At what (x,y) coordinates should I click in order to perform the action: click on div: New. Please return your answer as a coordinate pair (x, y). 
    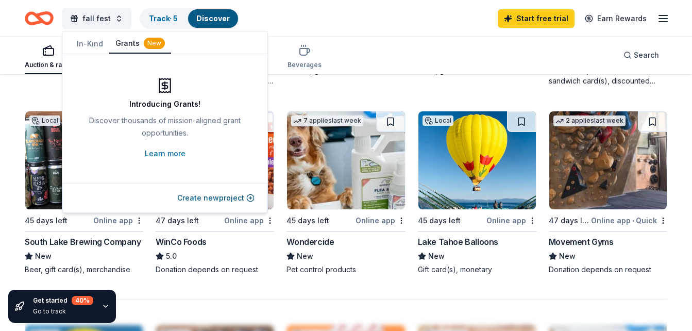
    Looking at the image, I should click on (154, 43).